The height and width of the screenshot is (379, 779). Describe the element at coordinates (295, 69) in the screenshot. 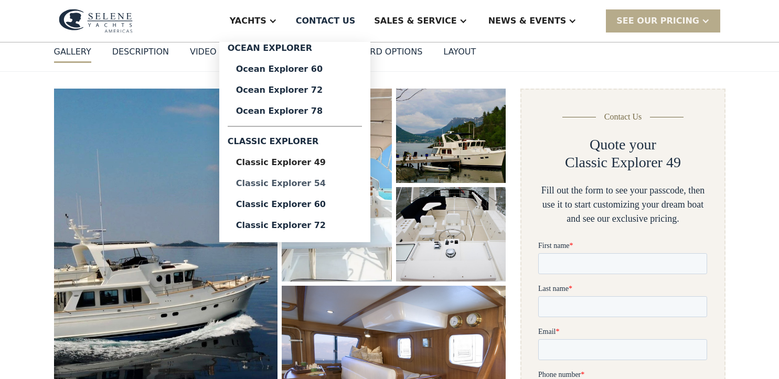

I see `div: Ocean Explorer 60` at that location.